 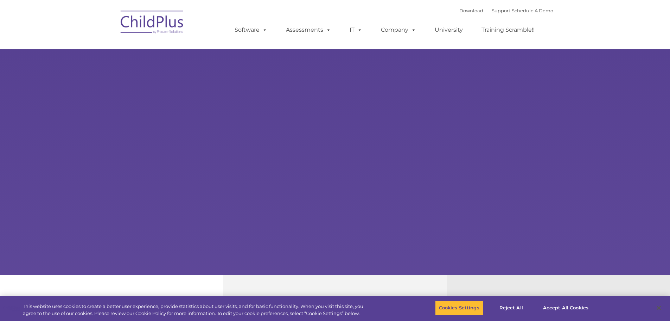 I want to click on div: This website uses cookies to create a better user experience, provide statistics about user visit..., so click(x=196, y=309).